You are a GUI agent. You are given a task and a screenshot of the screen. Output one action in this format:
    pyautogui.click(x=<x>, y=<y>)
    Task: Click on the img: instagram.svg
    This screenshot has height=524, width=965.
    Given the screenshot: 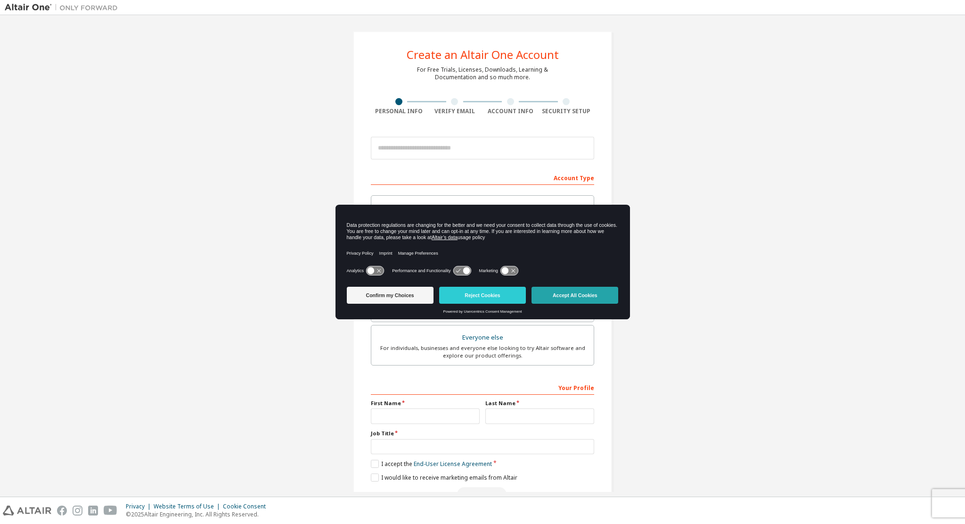 What is the action you would take?
    pyautogui.click(x=77, y=510)
    